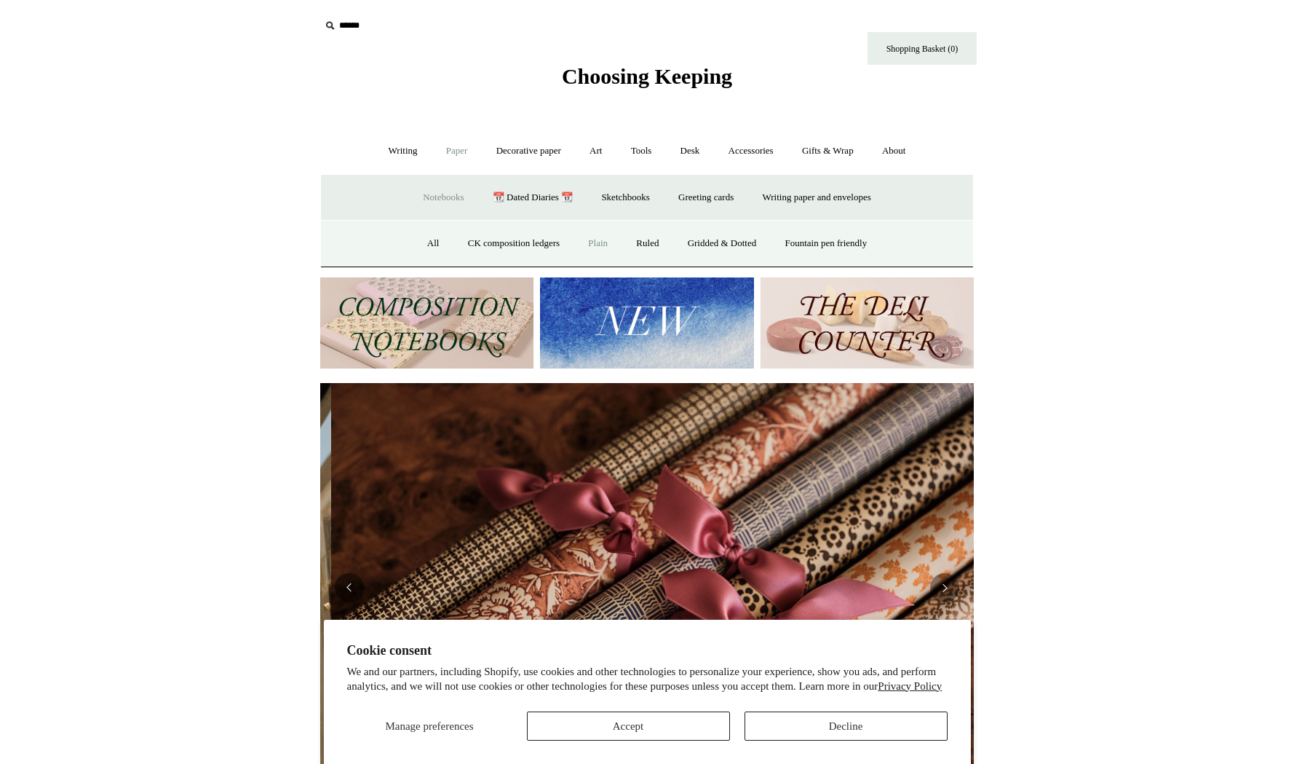 The height and width of the screenshot is (764, 1294). Describe the element at coordinates (443, 197) in the screenshot. I see `a: Notebooks` at that location.